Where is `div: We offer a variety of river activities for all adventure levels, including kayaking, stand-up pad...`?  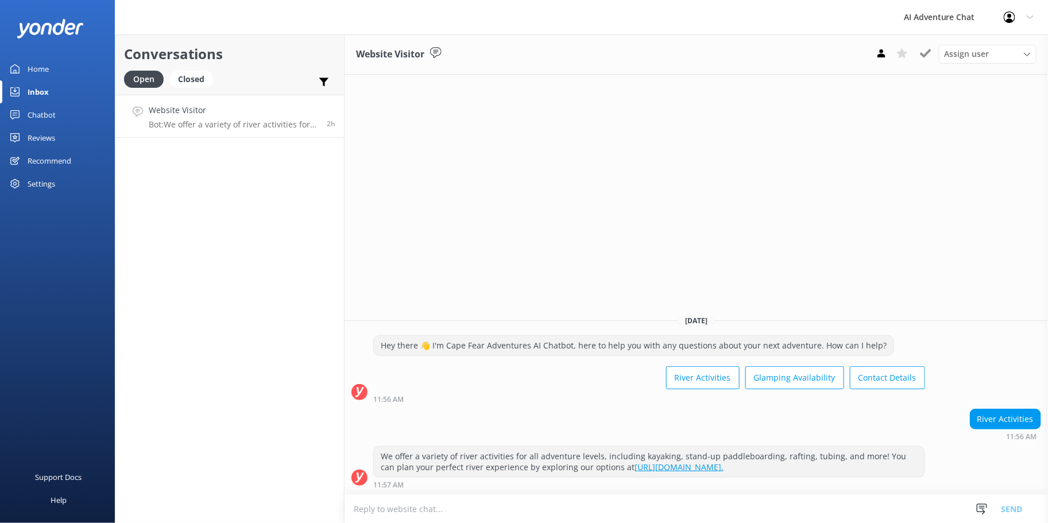 div: We offer a variety of river activities for all adventure levels, including kayaking, stand-up pad... is located at coordinates (649, 462).